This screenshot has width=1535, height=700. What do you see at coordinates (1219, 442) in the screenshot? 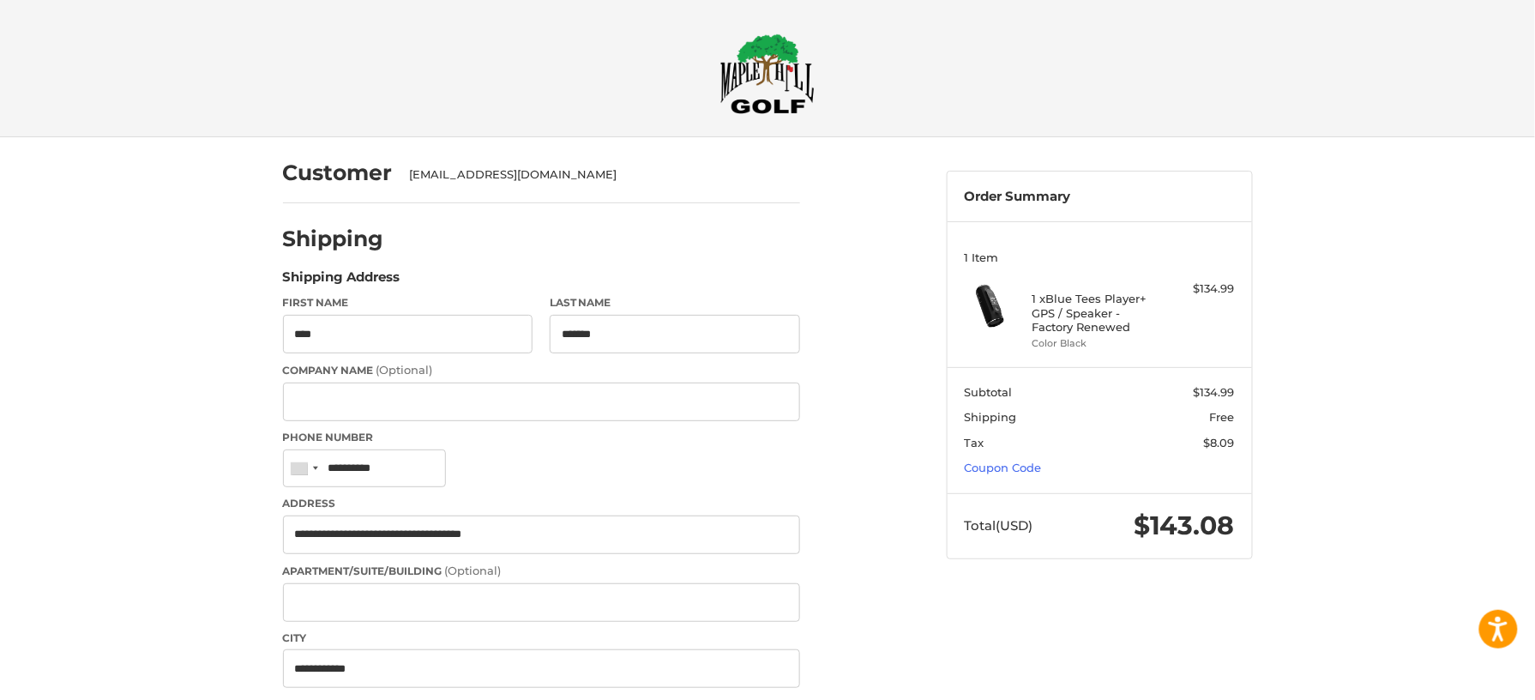
I see `span: $8.09` at bounding box center [1219, 442].